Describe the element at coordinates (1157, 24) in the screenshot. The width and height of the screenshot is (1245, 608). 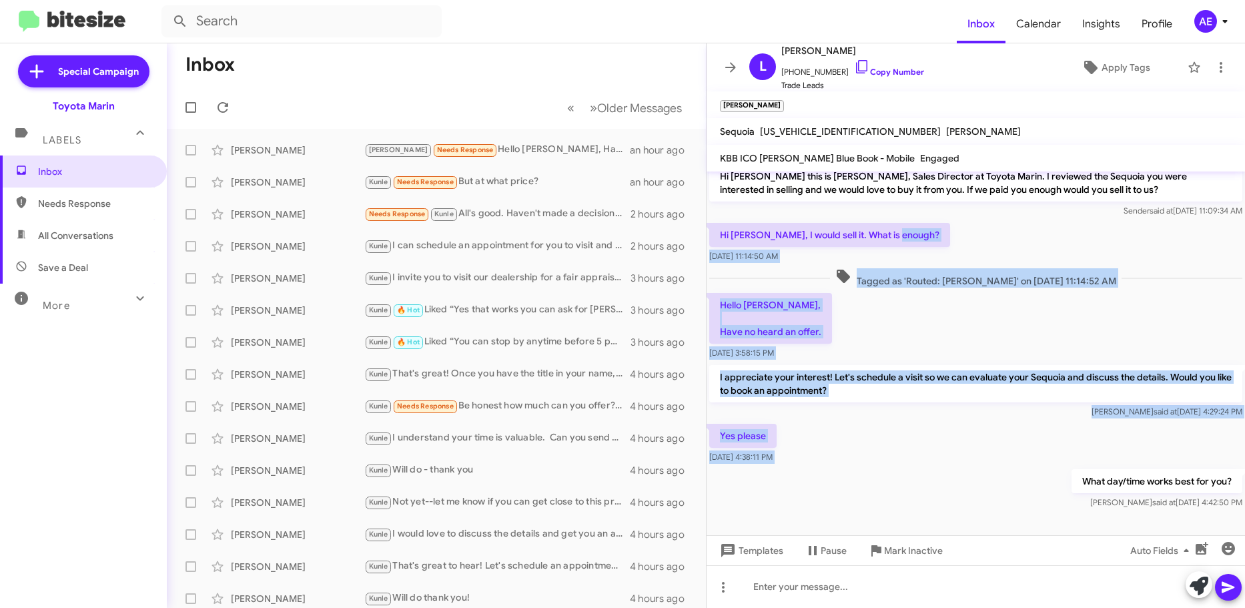
I see `a: Profile` at that location.